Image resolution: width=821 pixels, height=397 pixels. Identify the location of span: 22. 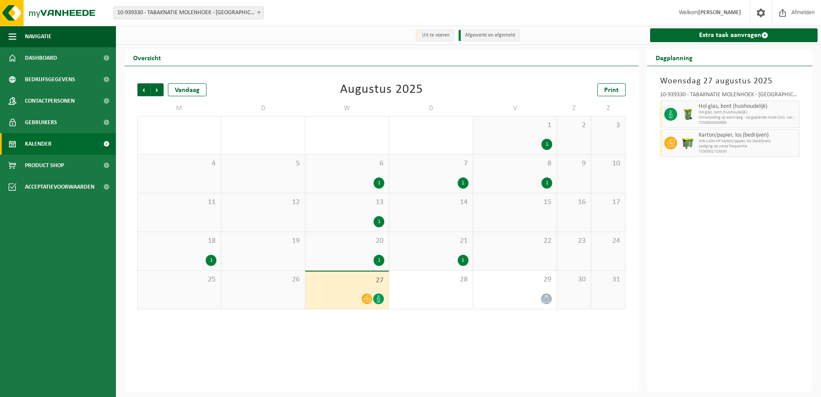
(515, 241).